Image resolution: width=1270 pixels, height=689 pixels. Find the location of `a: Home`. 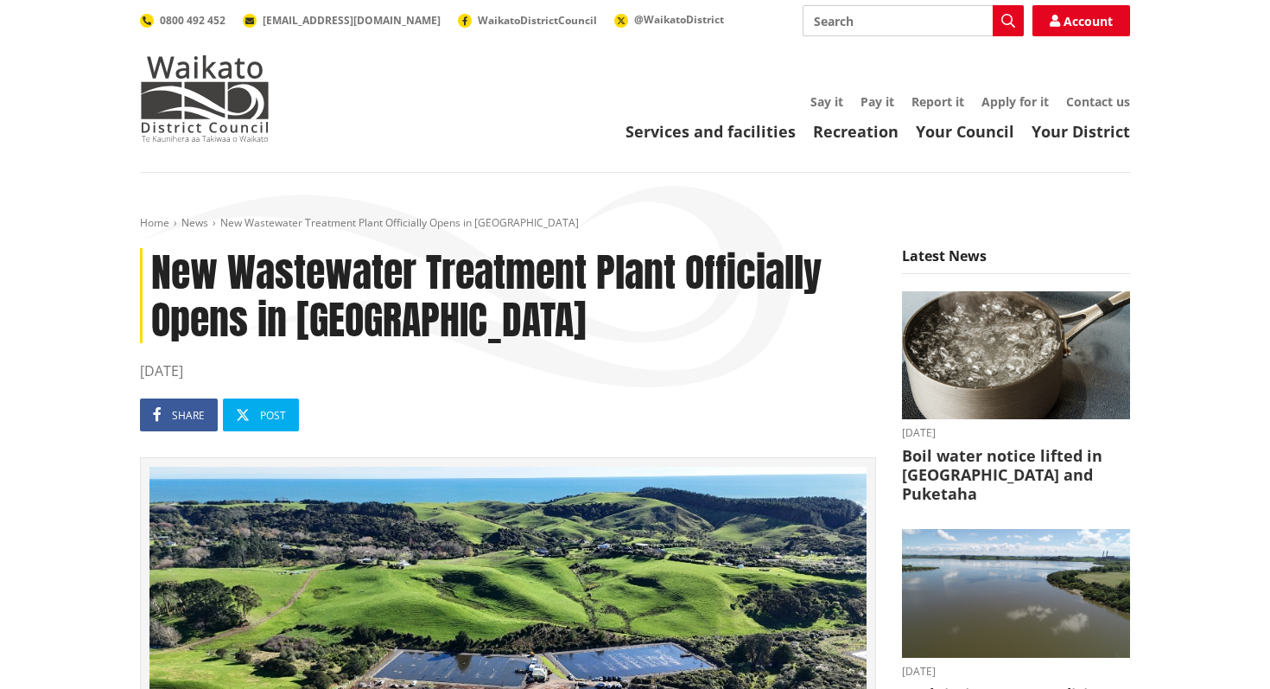

a: Home is located at coordinates (155, 222).